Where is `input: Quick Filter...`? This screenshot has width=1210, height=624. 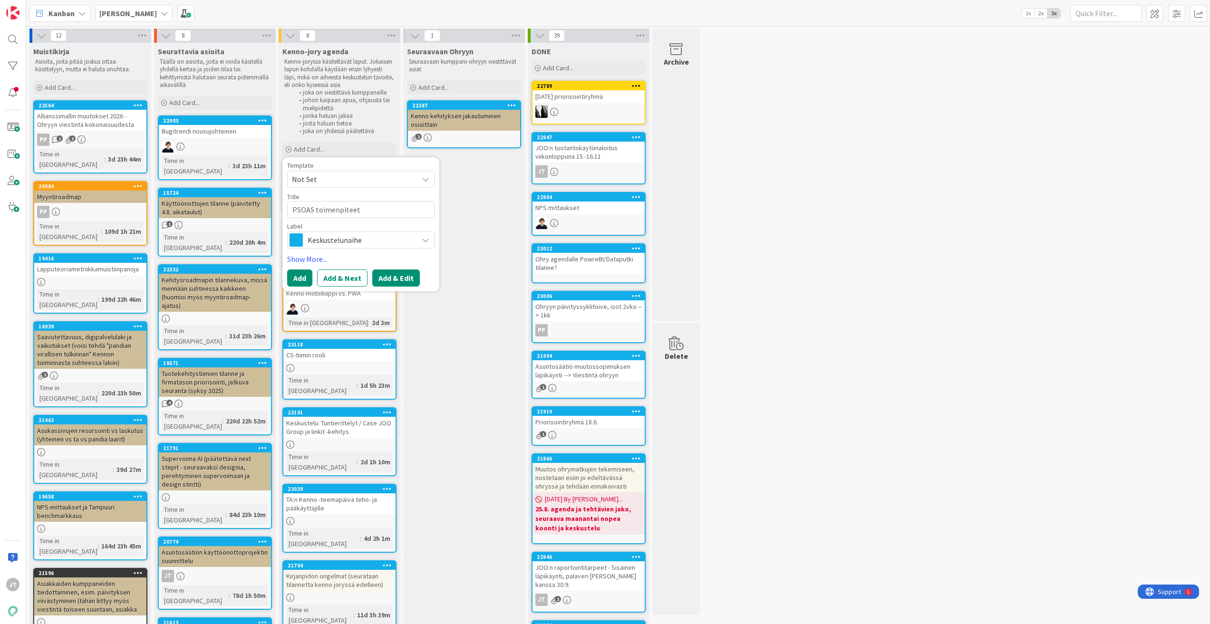
input: Quick Filter... is located at coordinates (1106, 13).